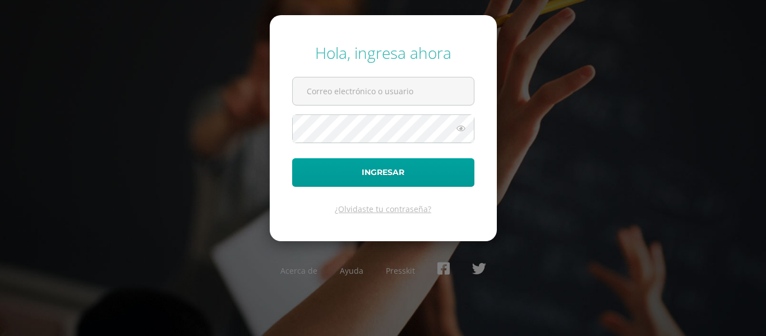  Describe the element at coordinates (383, 53) in the screenshot. I see `div: Hola, ingresa ahora` at that location.